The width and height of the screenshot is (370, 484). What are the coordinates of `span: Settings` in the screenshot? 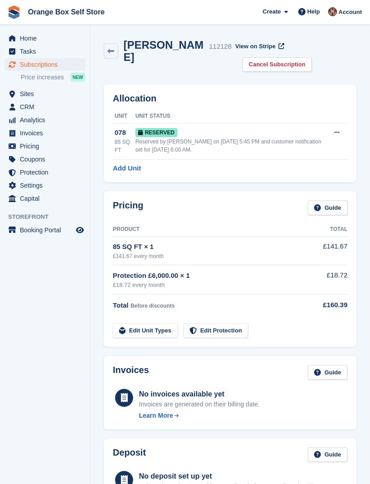 It's located at (47, 185).